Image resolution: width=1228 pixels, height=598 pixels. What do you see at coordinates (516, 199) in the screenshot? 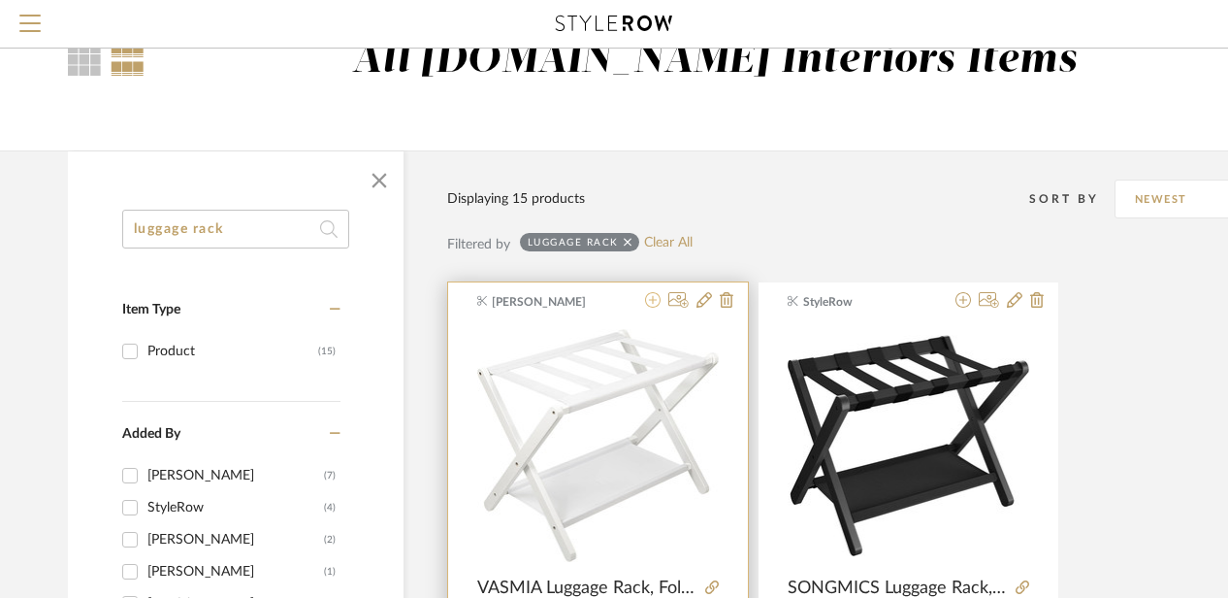
I see `div: Displaying 15 products` at bounding box center [516, 199].